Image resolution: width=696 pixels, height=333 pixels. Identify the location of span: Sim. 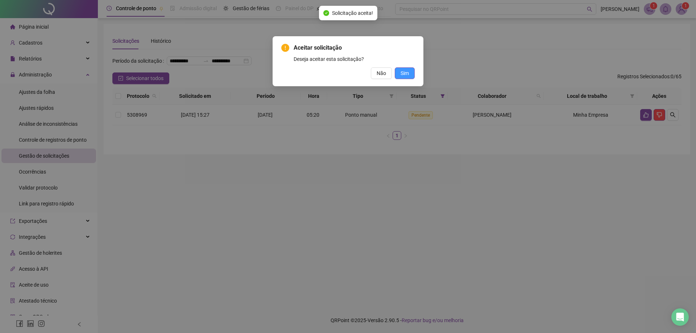
(405, 73).